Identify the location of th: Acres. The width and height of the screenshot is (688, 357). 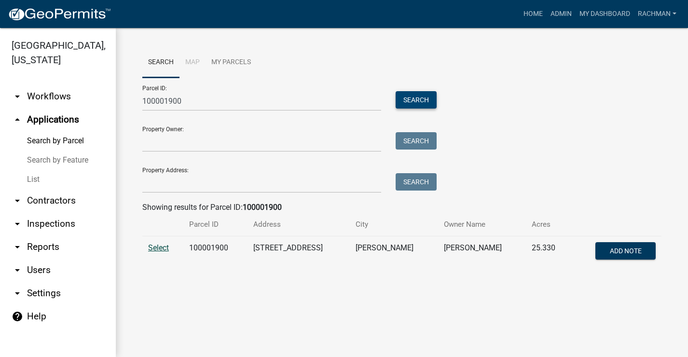
(548, 224).